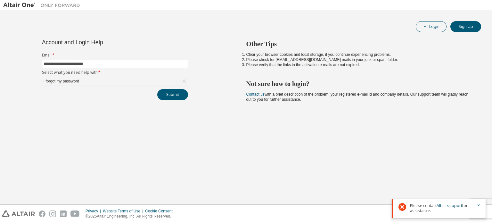  Describe the element at coordinates (63, 214) in the screenshot. I see `img: linkedin.svg` at that location.